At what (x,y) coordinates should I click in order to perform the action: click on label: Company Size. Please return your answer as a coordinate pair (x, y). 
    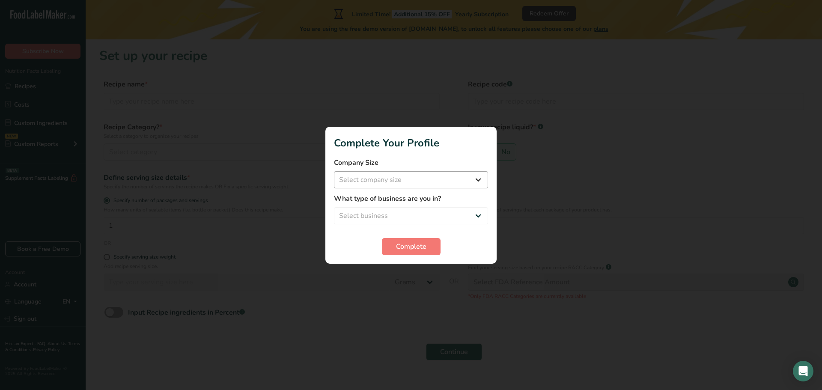
    Looking at the image, I should click on (411, 163).